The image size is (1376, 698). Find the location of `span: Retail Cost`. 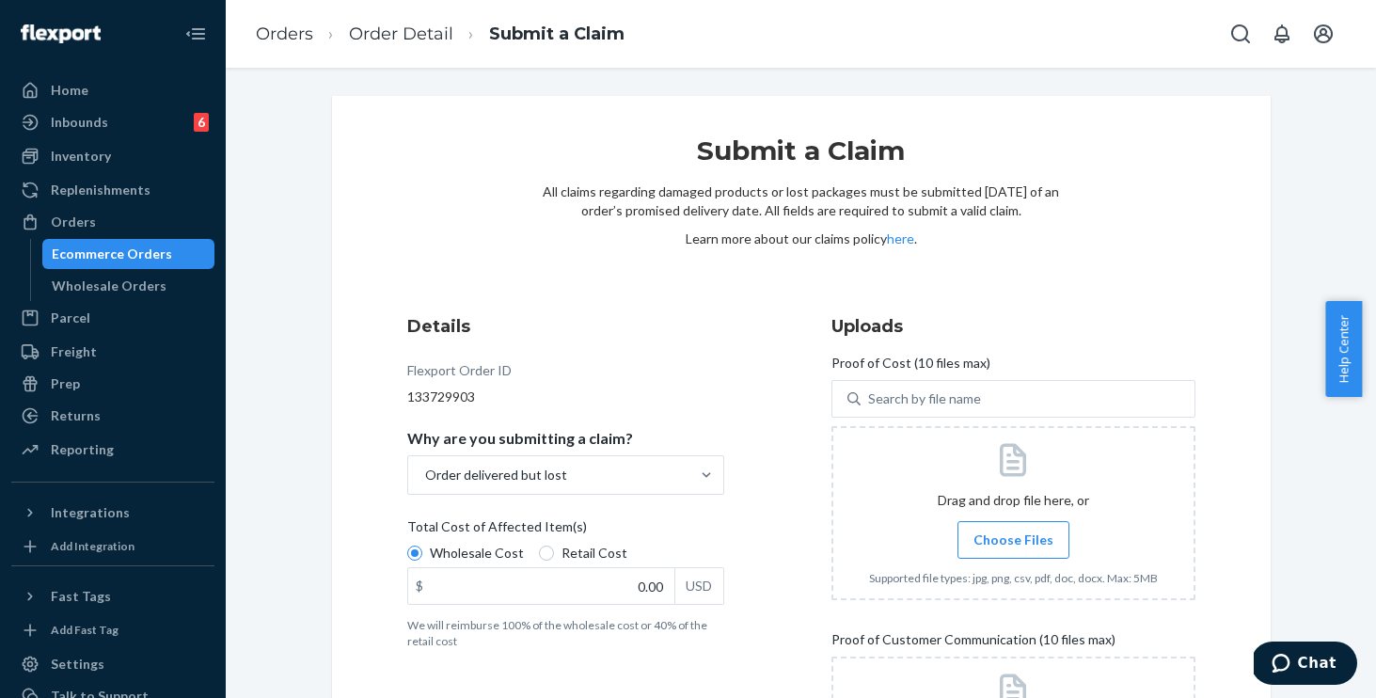

span: Retail Cost is located at coordinates (594, 553).